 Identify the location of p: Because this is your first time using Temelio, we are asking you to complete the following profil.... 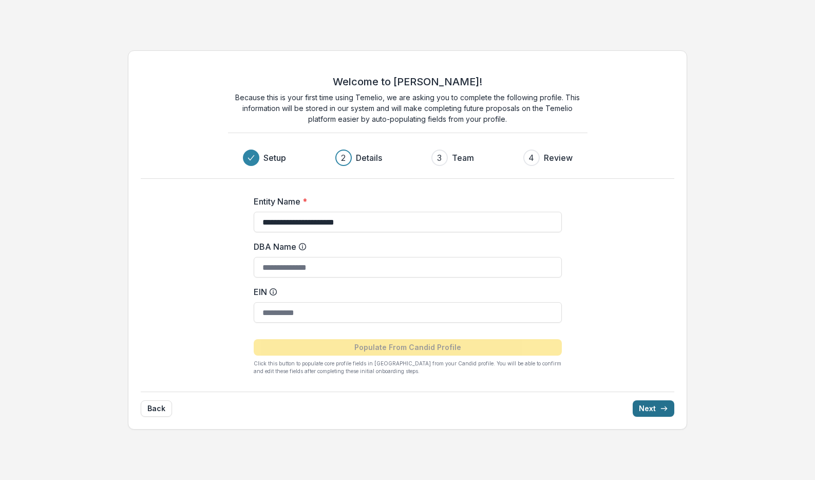
(408, 108).